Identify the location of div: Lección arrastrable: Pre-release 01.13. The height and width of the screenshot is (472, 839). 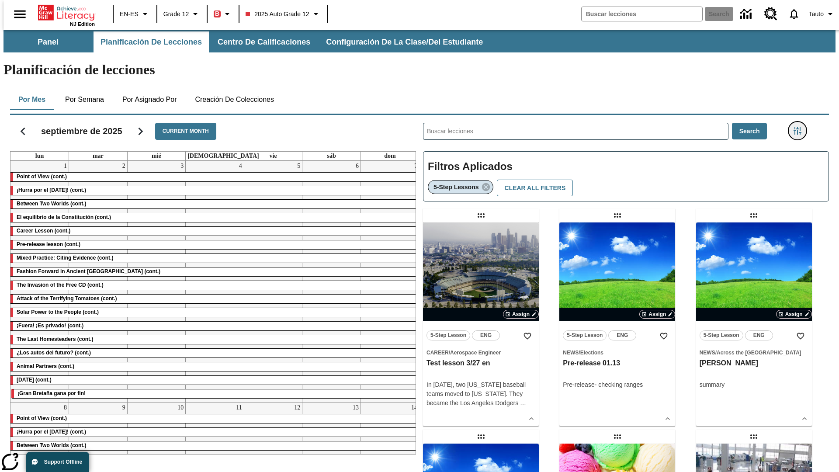
(618, 216).